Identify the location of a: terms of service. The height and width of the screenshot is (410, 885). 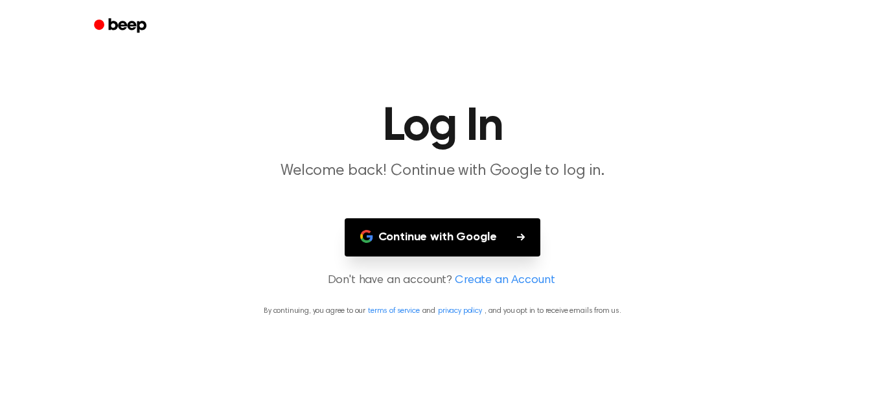
(393, 311).